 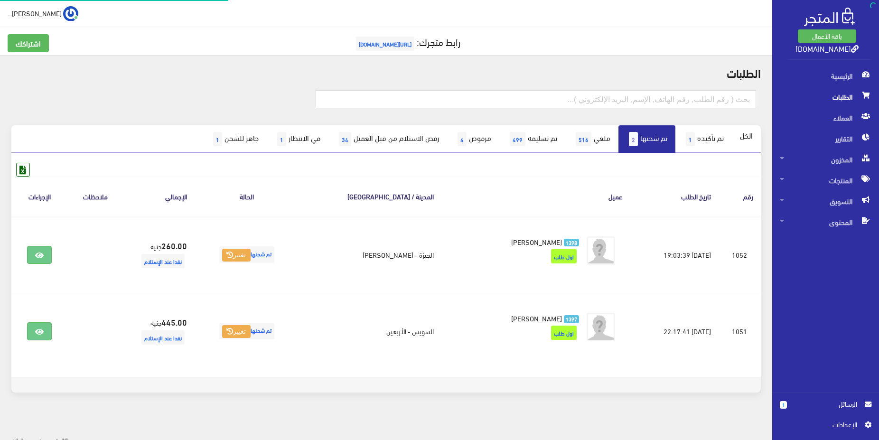 What do you see at coordinates (826, 76) in the screenshot?
I see `span: الرئيسية` at bounding box center [826, 76].